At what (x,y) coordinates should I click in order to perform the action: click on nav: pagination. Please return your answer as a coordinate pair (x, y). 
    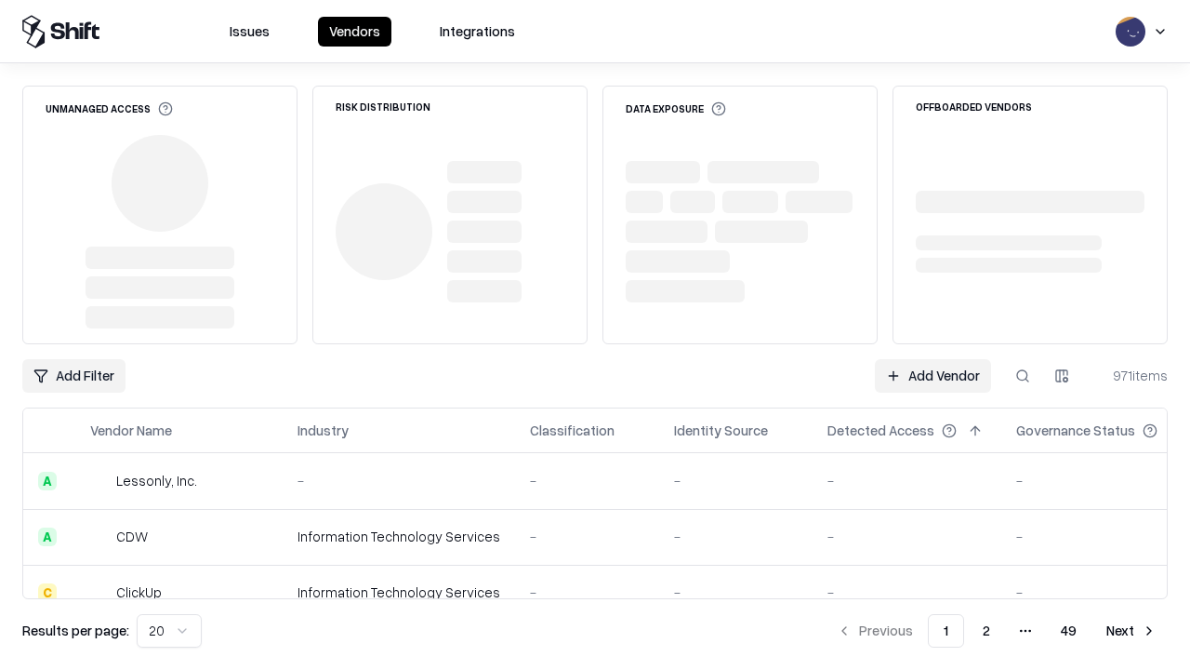
    Looking at the image, I should click on (997, 631).